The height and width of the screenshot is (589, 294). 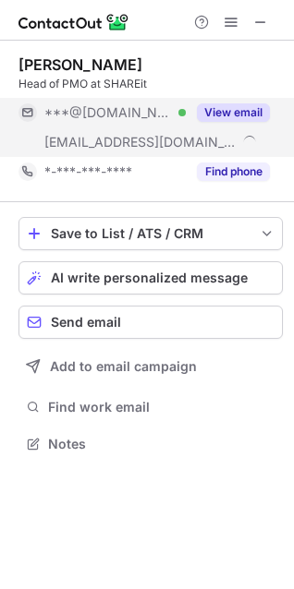 I want to click on button: AI write personalized message, so click(x=151, y=278).